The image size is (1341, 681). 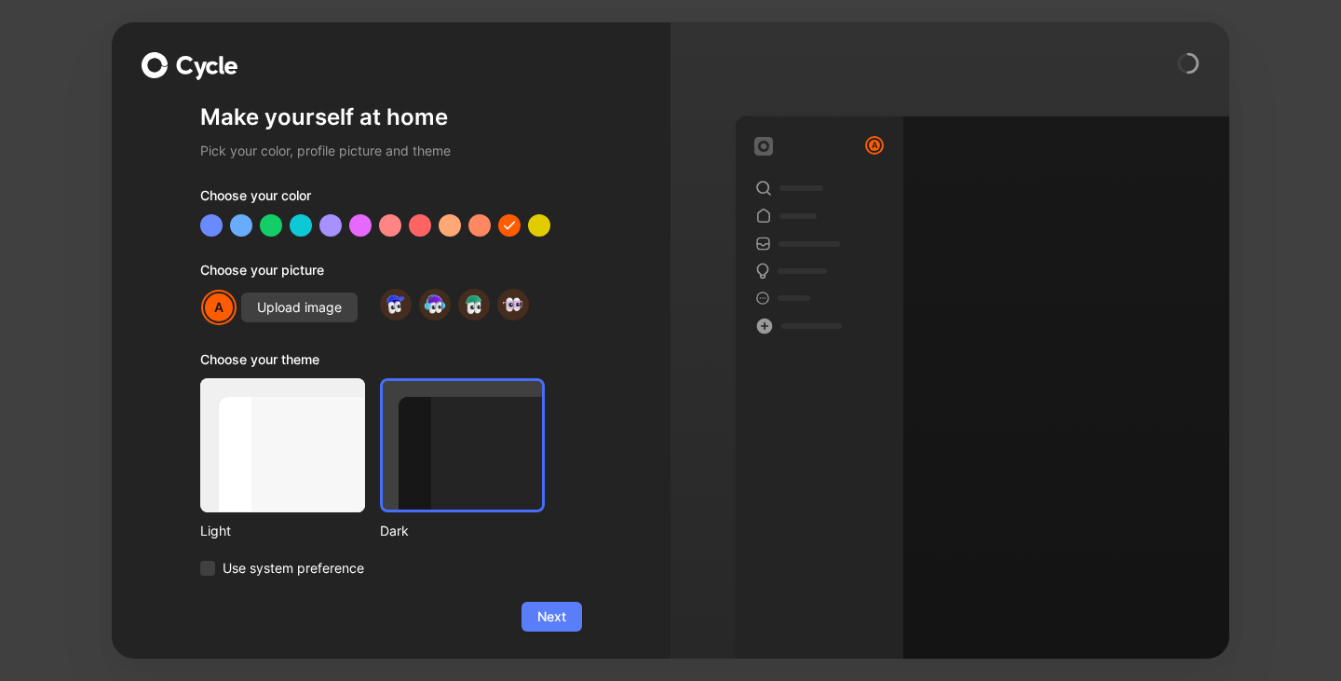 I want to click on span: Upload image, so click(x=299, y=307).